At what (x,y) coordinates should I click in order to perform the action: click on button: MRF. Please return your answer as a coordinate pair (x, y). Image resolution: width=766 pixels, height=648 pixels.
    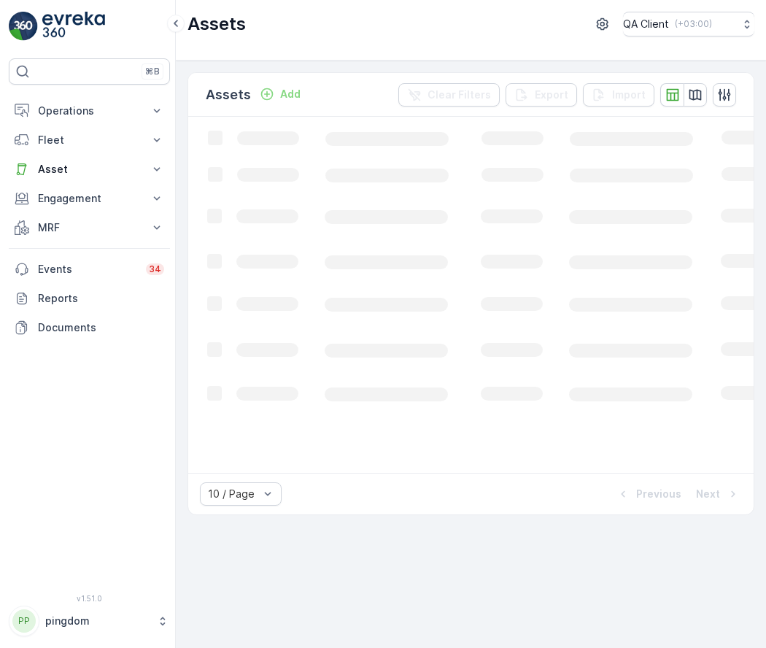
    Looking at the image, I should click on (89, 228).